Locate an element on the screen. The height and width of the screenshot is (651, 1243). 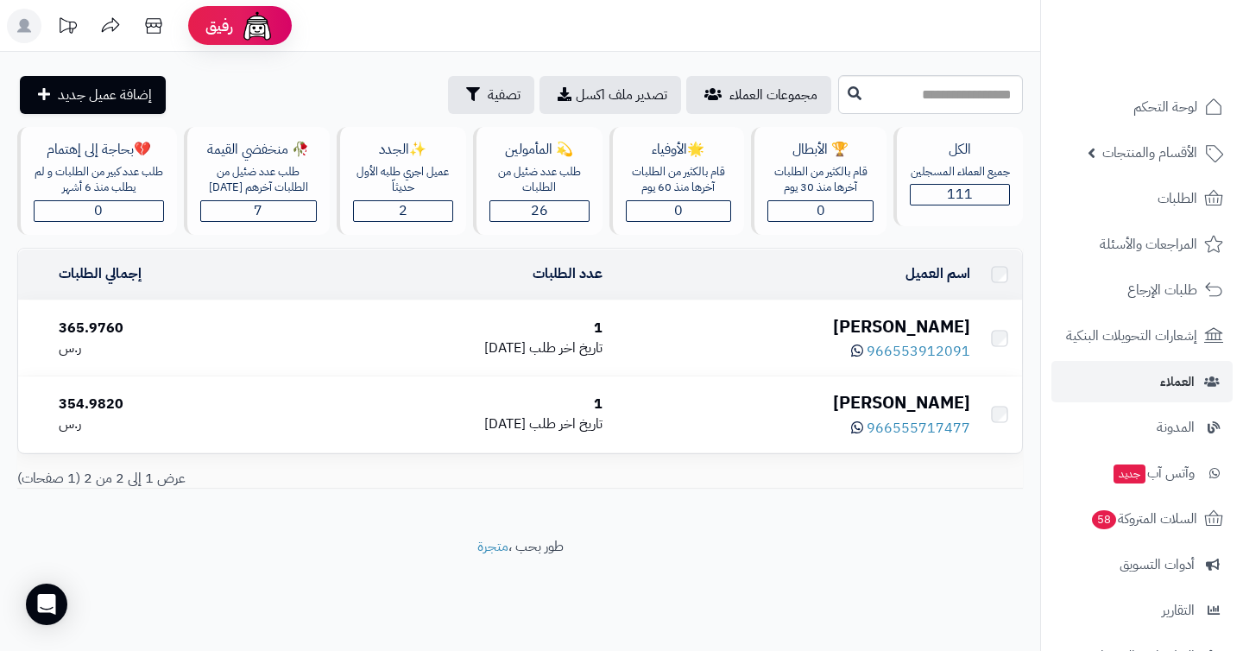
div: 💫 المأمولين is located at coordinates (540, 149).